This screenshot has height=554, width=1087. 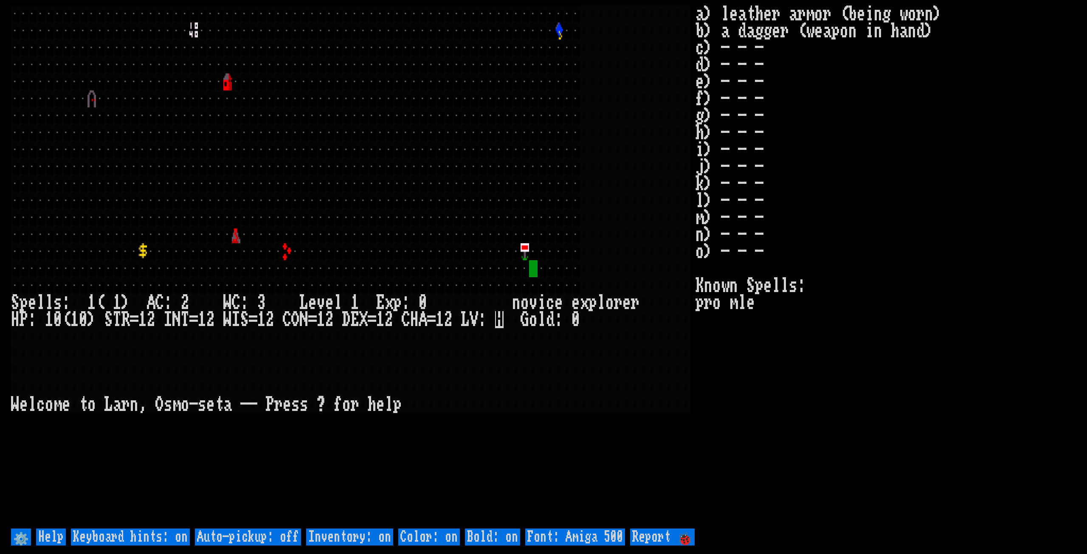 I want to click on div: x, so click(x=389, y=303).